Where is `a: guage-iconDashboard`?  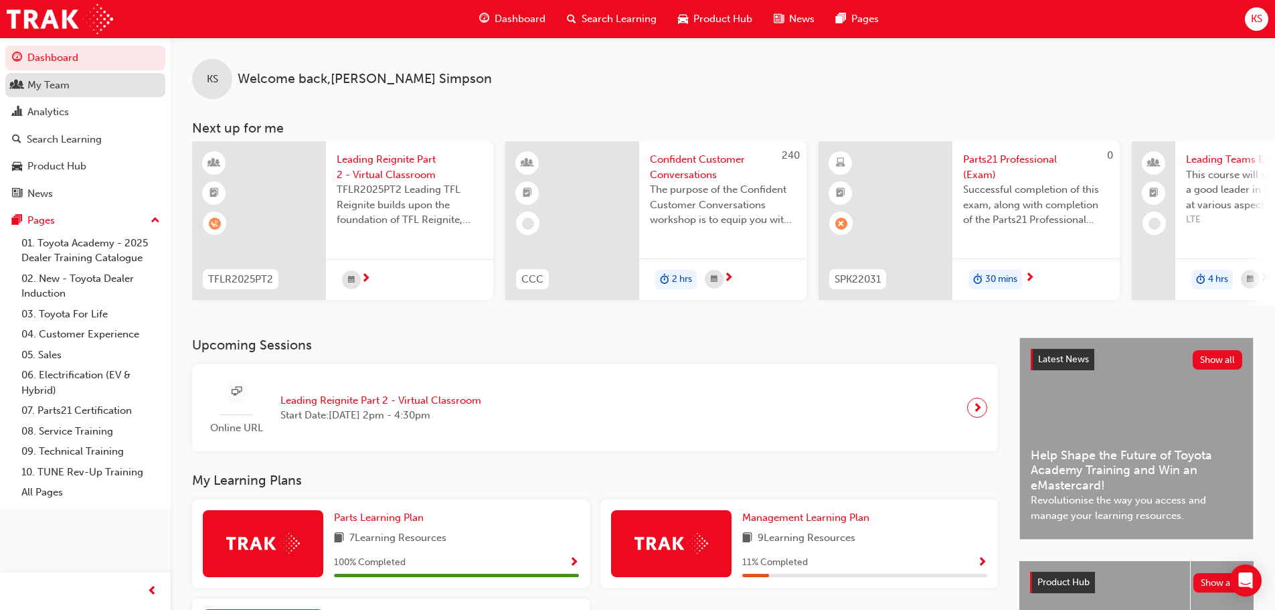 a: guage-iconDashboard is located at coordinates (512, 19).